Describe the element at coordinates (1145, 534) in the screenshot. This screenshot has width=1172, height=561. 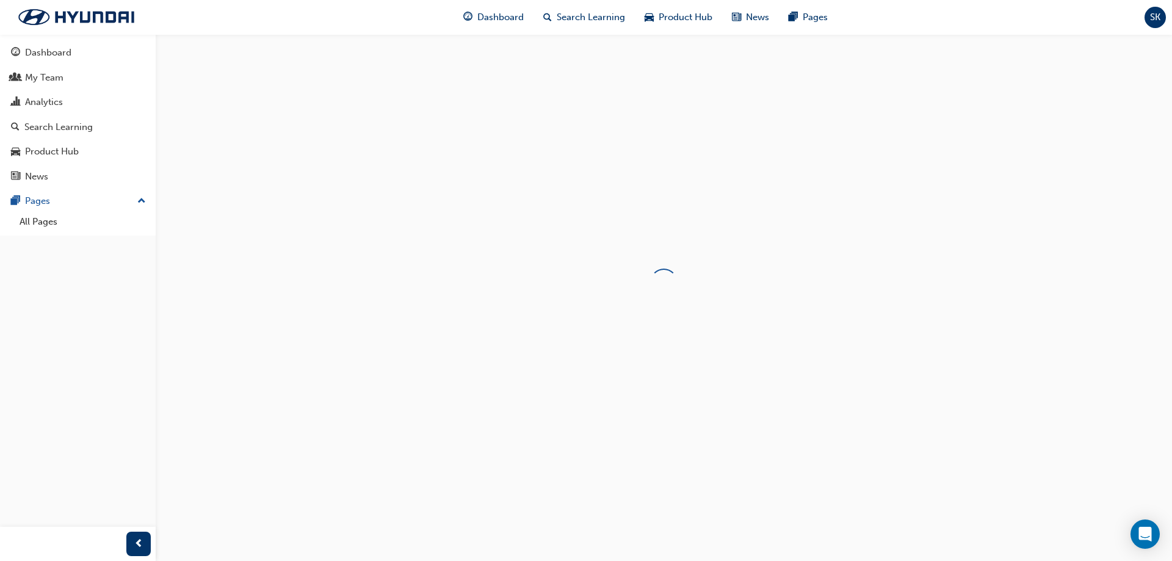
I see `div: Open Intercom Messenger` at that location.